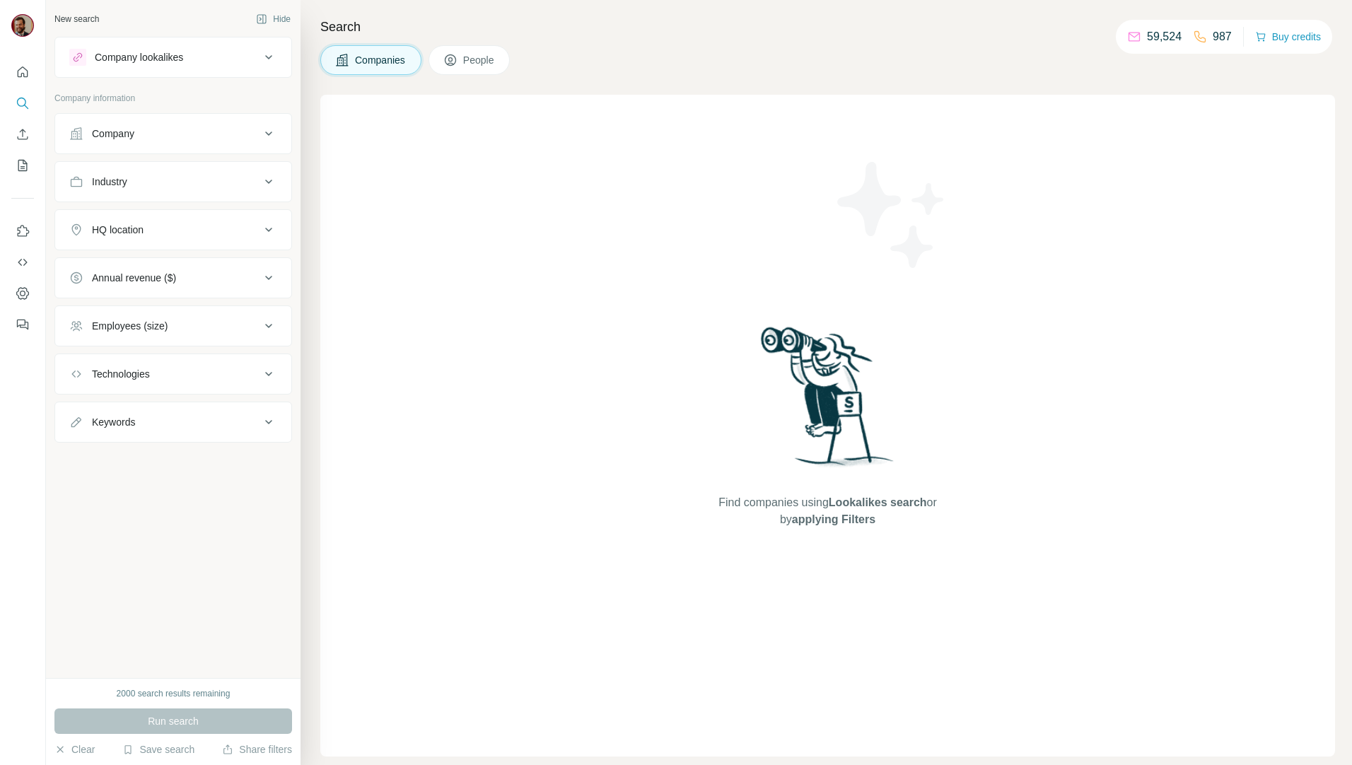 The image size is (1352, 765). I want to click on p: 59,524, so click(1163, 37).